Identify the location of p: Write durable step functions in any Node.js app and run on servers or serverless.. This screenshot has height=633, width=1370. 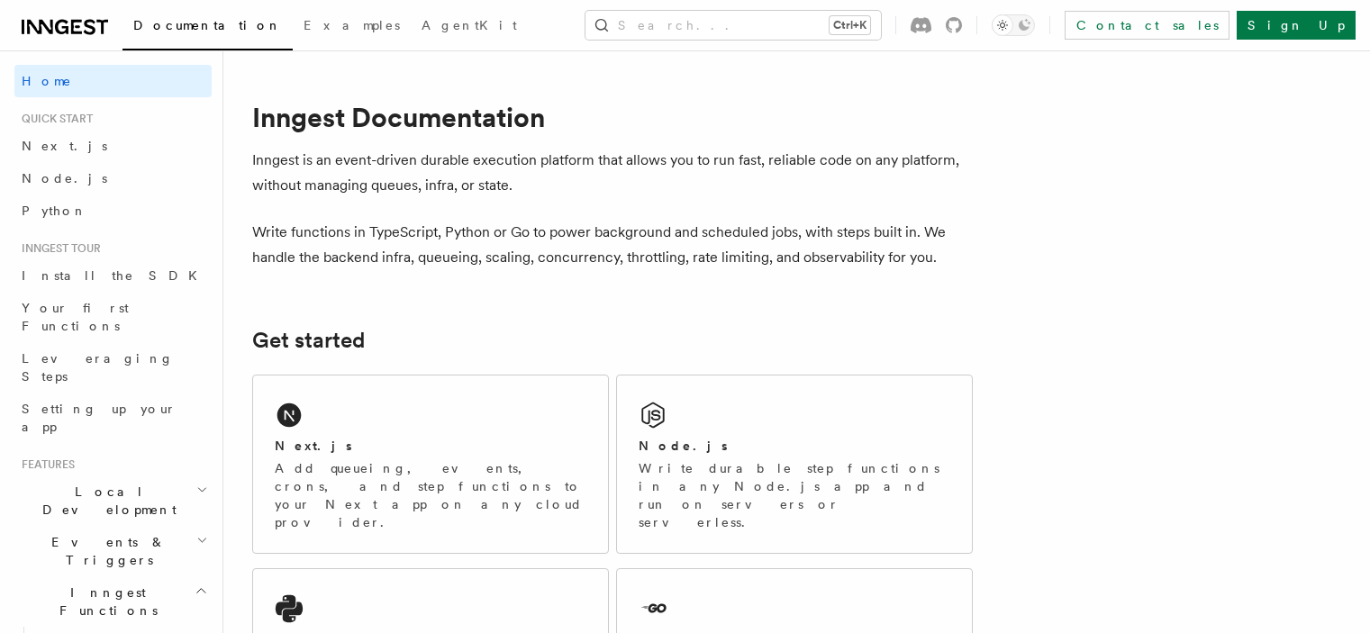
(795, 496).